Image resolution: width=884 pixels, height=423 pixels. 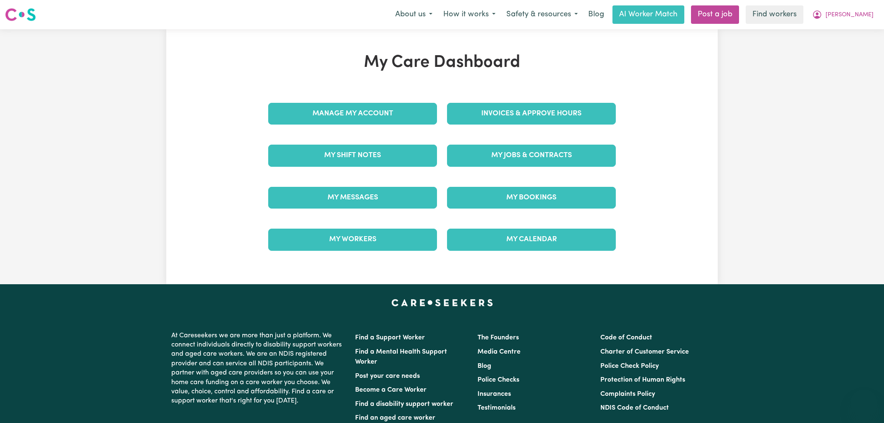 What do you see at coordinates (352, 114) in the screenshot?
I see `a: Manage My Account` at bounding box center [352, 114].